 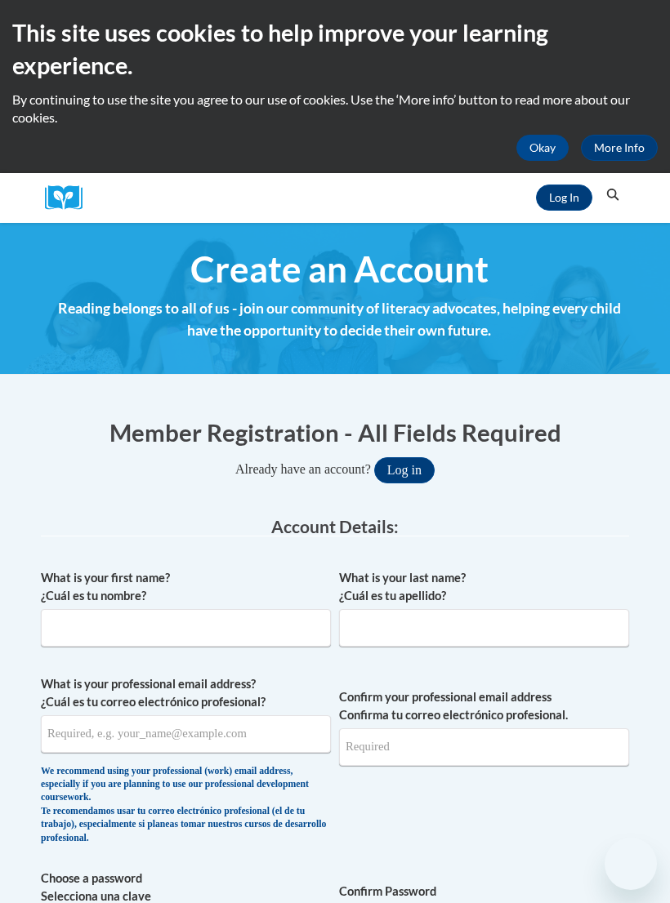 What do you see at coordinates (483, 747) in the screenshot?
I see `input: Required` at bounding box center [483, 747].